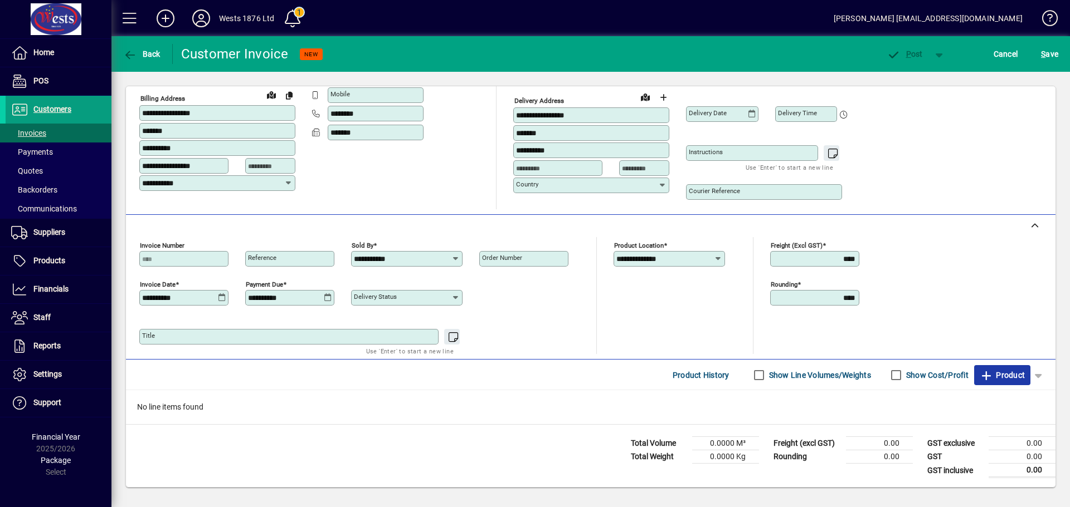 This screenshot has width=1070, height=507. Describe the element at coordinates (27, 171) in the screenshot. I see `span: Quotes` at that location.